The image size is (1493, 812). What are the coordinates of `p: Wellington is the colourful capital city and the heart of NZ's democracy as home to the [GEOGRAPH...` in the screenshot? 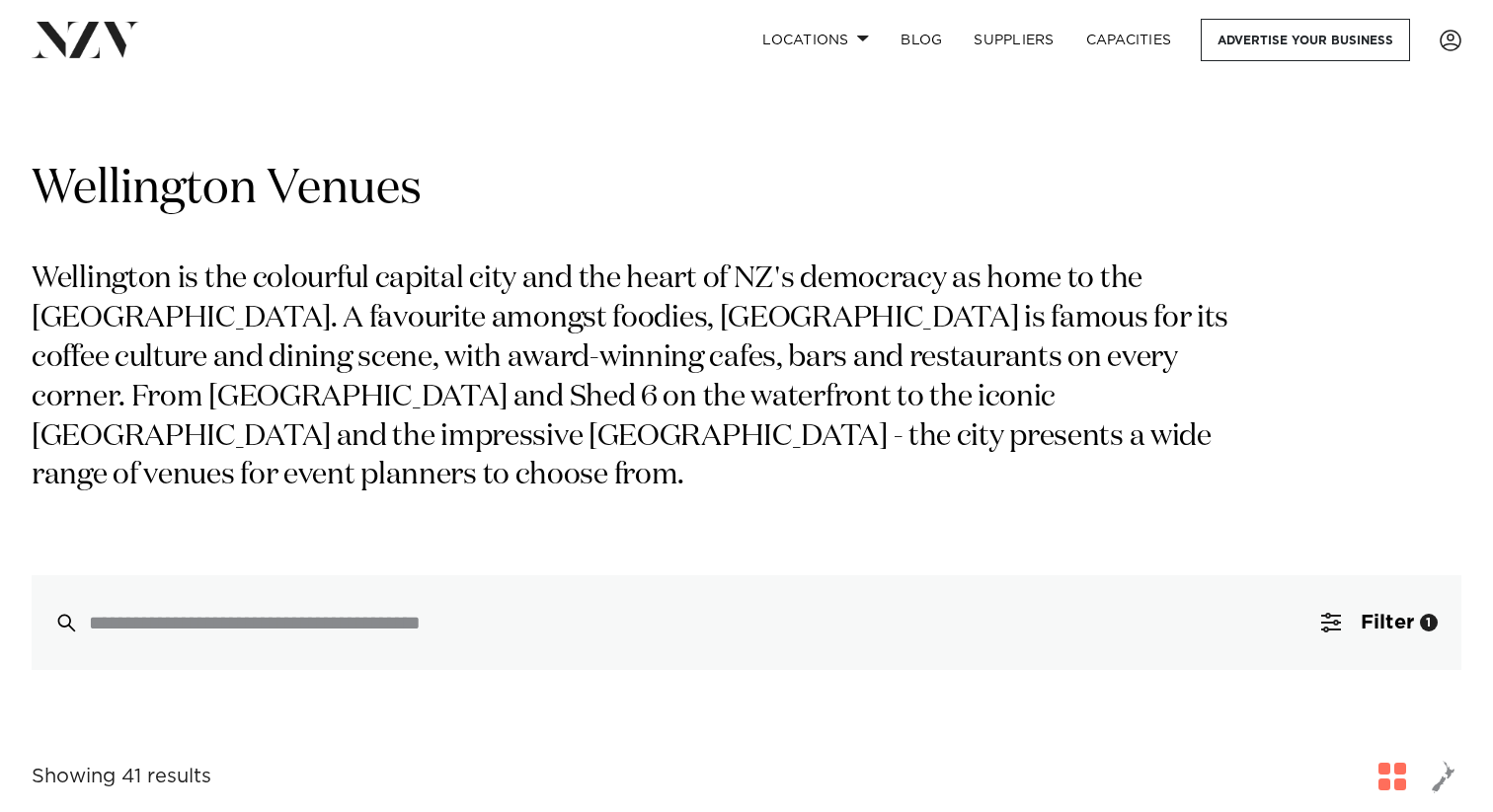 It's located at (642, 378).